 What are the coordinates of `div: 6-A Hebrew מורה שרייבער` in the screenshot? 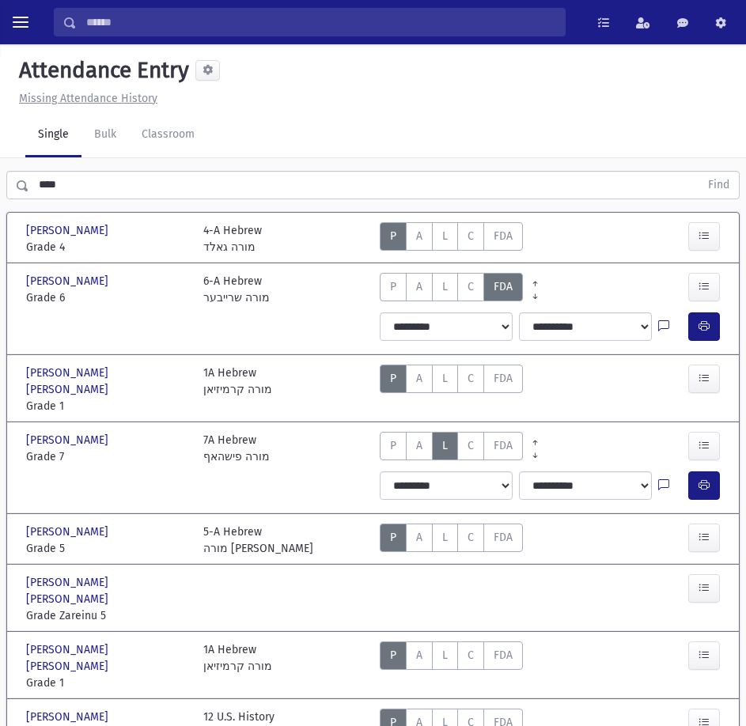 It's located at (237, 290).